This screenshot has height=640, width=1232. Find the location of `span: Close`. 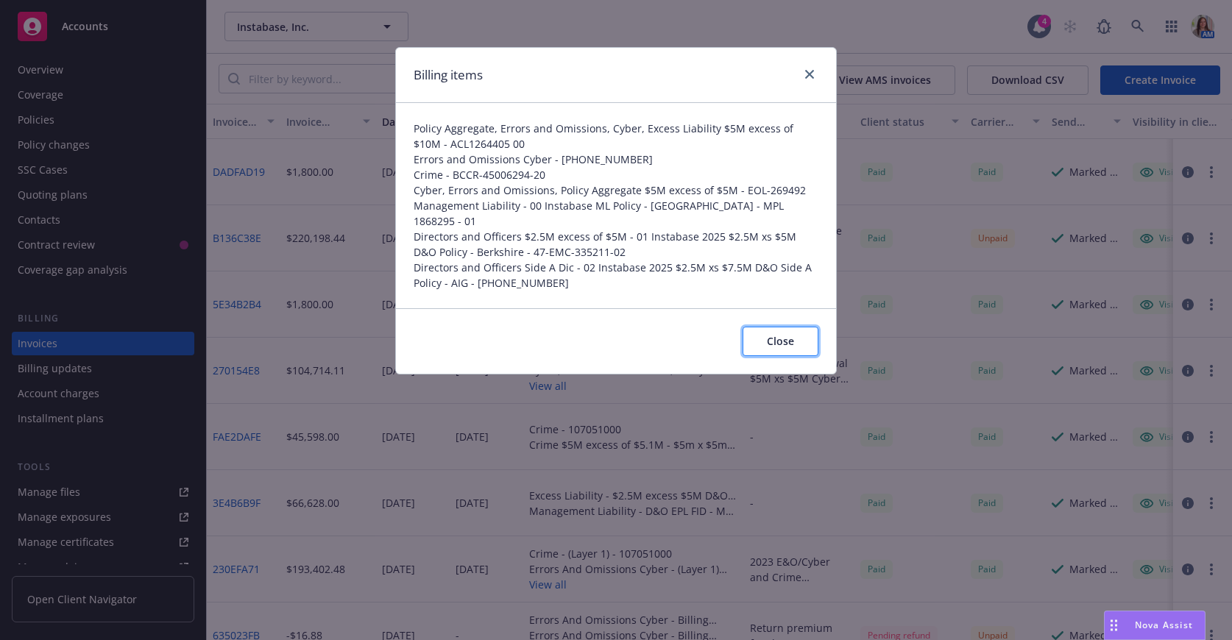

span: Close is located at coordinates (780, 341).